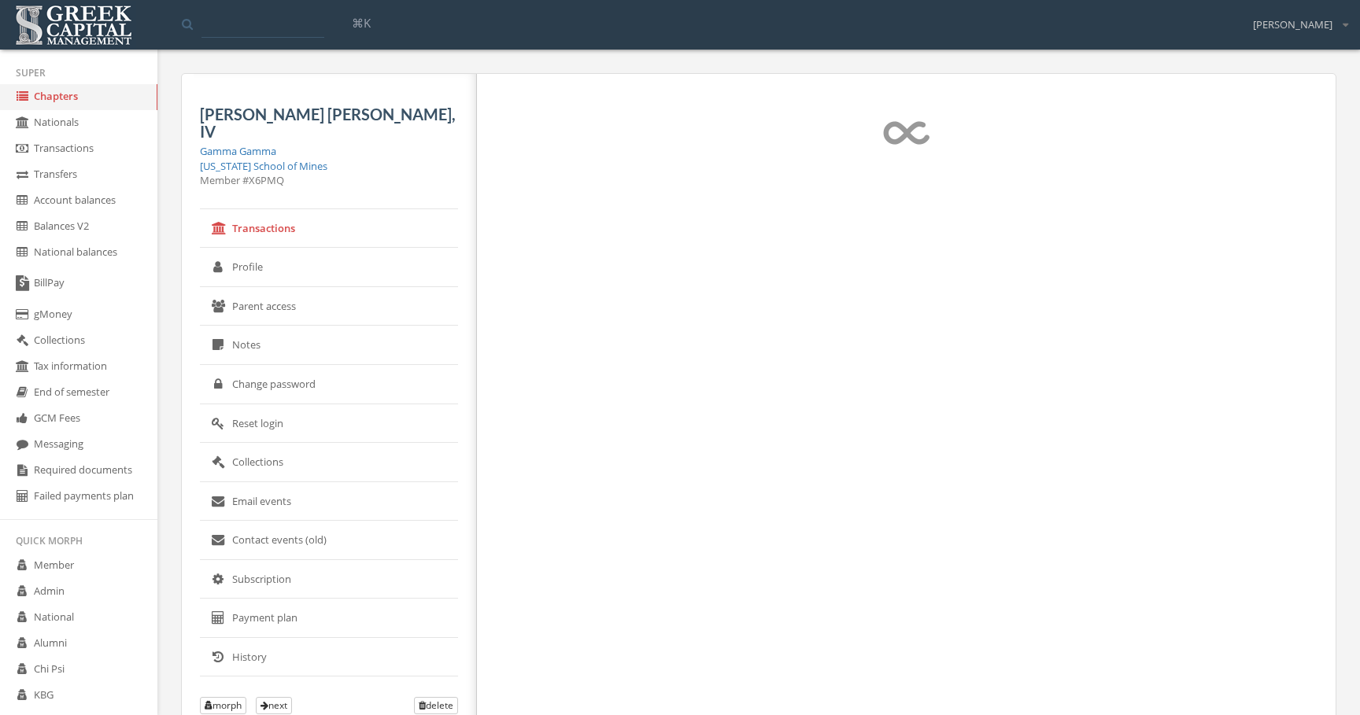 The image size is (1360, 715). Describe the element at coordinates (329, 307) in the screenshot. I see `a: Parent access` at that location.